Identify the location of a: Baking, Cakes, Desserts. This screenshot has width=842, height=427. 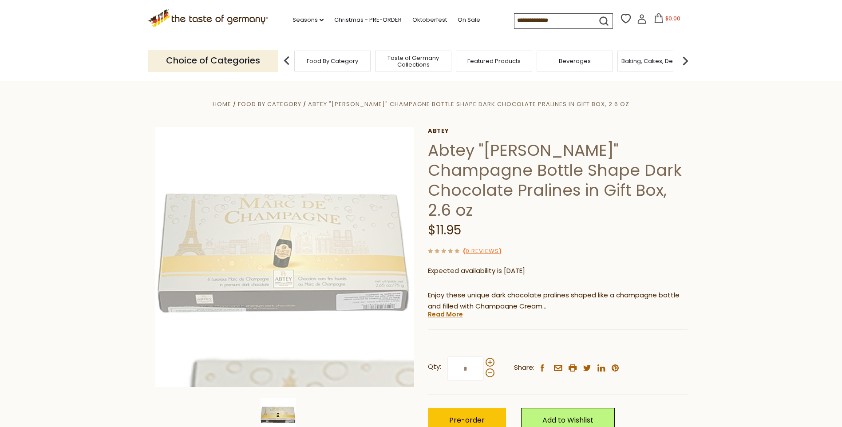
(656, 61).